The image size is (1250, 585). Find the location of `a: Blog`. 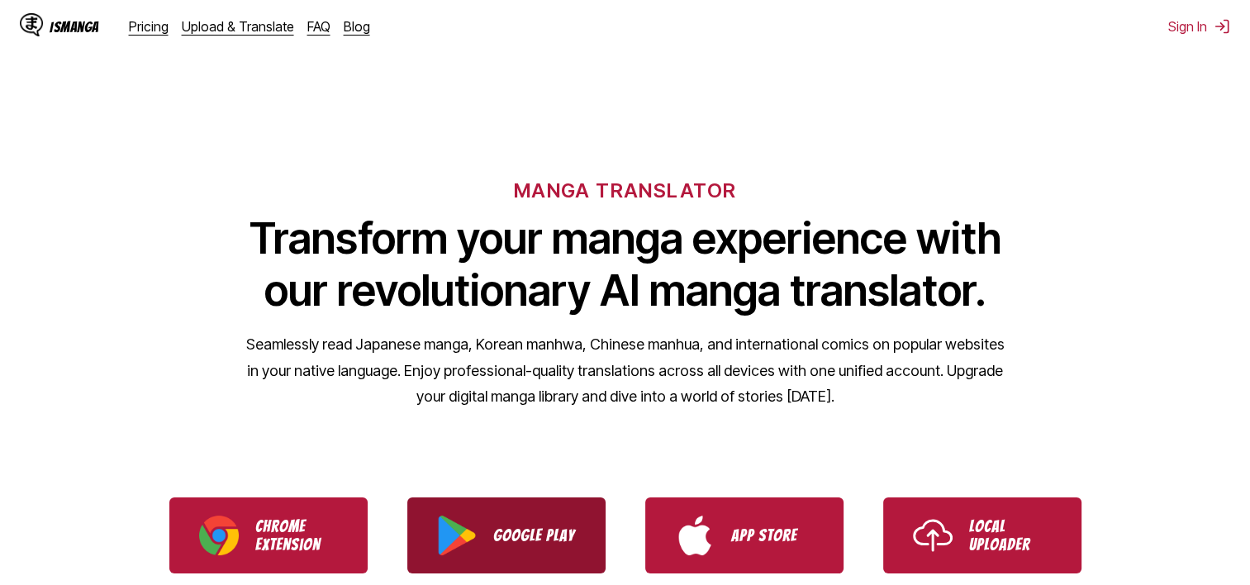

a: Blog is located at coordinates (357, 26).